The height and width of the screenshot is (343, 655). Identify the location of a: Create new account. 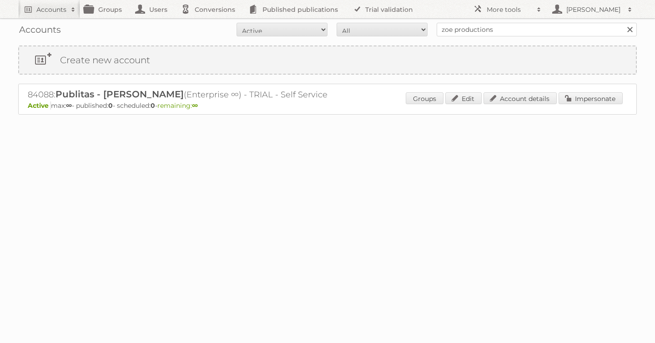
(327, 60).